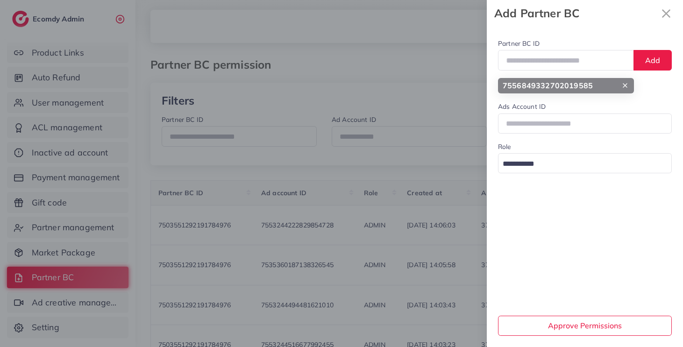  What do you see at coordinates (585, 326) in the screenshot?
I see `button: Approve Permissions` at bounding box center [585, 326].